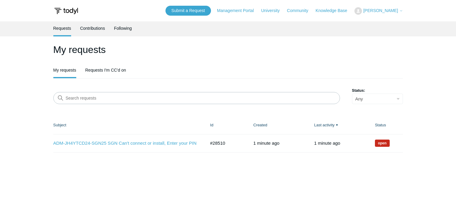 The height and width of the screenshot is (222, 456). I want to click on th: Status, so click(386, 125).